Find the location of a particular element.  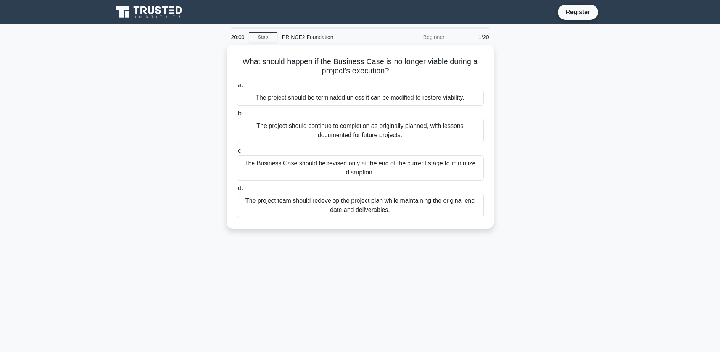

div: Beginner is located at coordinates (415, 37).